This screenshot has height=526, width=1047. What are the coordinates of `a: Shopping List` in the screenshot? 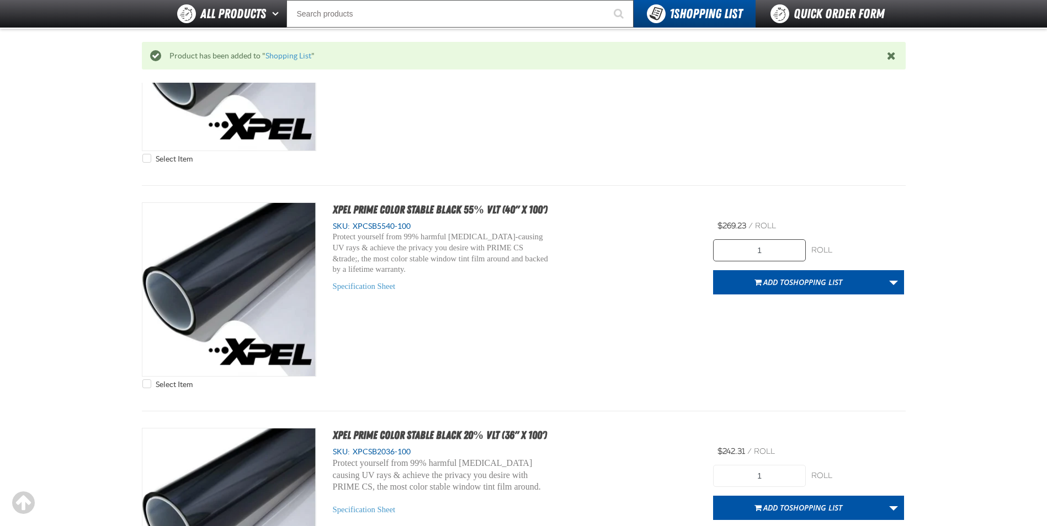 It's located at (288, 56).